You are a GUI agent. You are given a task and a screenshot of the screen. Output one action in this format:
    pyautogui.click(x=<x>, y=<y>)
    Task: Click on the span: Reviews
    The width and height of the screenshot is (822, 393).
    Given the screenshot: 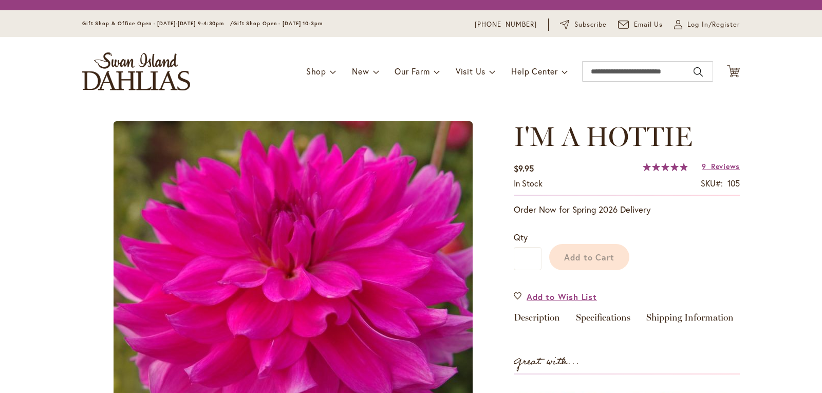 What is the action you would take?
    pyautogui.click(x=725, y=166)
    